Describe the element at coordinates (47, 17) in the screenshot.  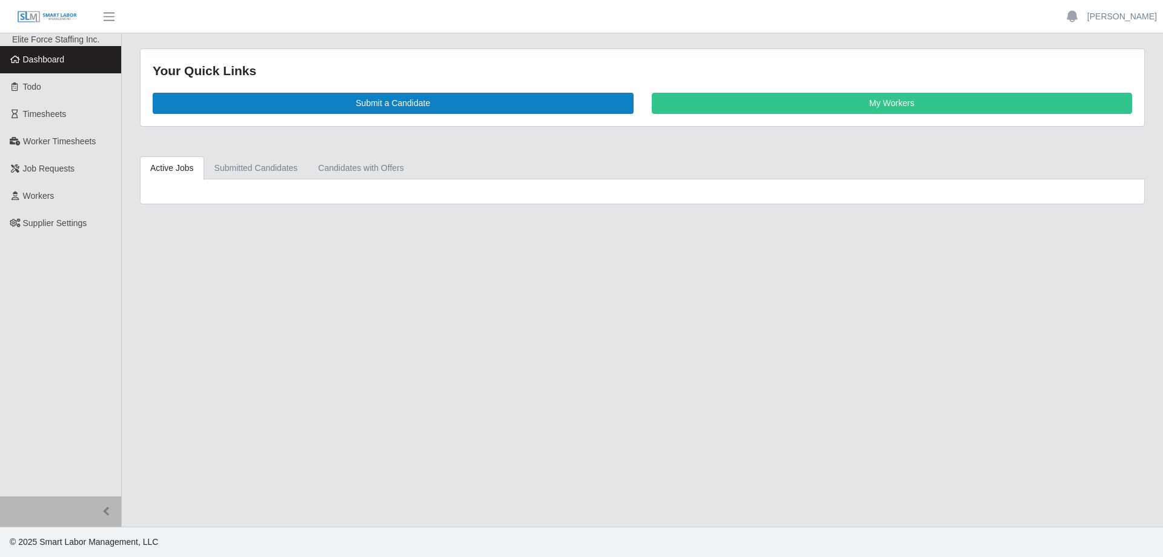
I see `img: SLM Logo` at that location.